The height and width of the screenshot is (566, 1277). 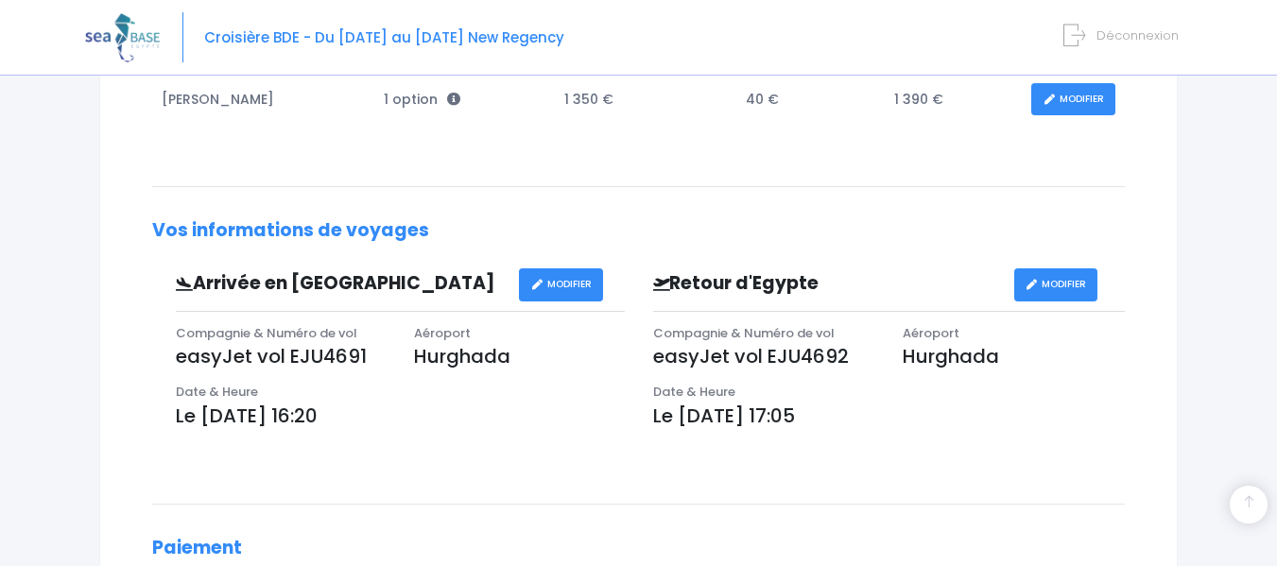 What do you see at coordinates (810, 99) in the screenshot?
I see `td: 40 €` at bounding box center [810, 99].